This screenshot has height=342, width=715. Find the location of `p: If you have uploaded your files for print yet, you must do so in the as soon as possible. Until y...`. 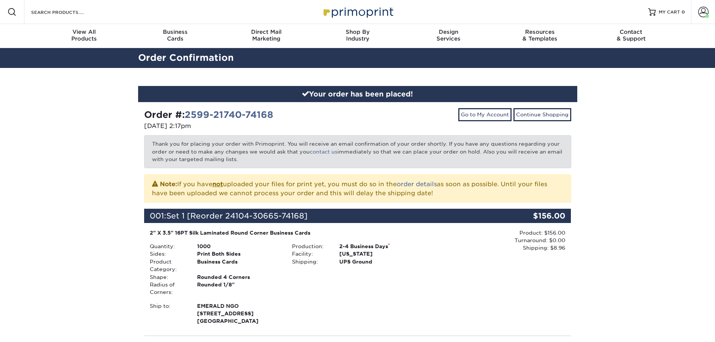

p: If you have uploaded your files for print yet, you must do so in the as soon as possible. Until y... is located at coordinates (358, 188).